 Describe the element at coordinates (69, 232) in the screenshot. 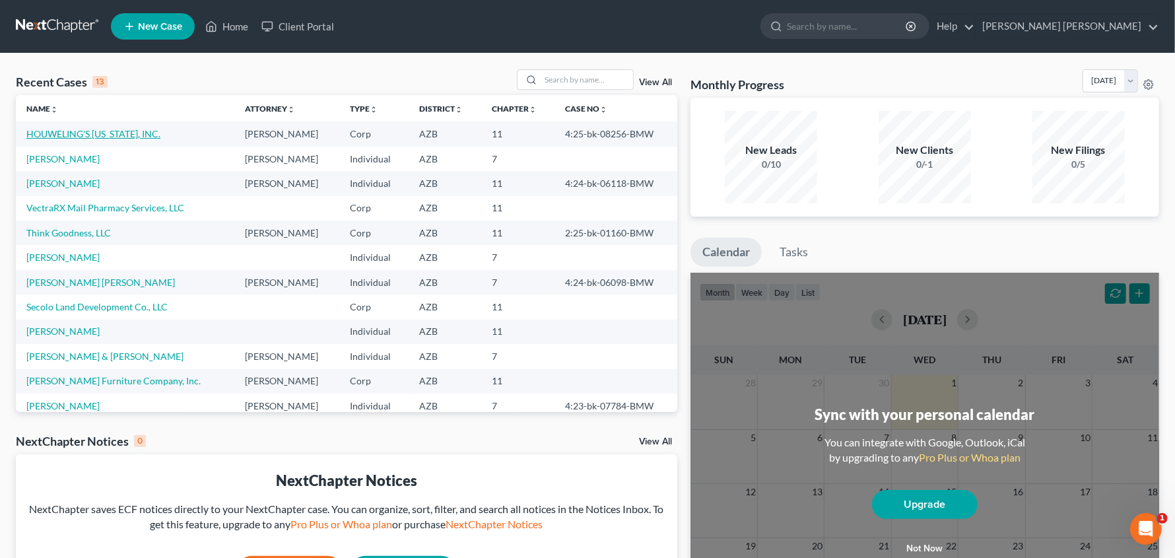

I see `a: Think Goodness, LLC` at that location.